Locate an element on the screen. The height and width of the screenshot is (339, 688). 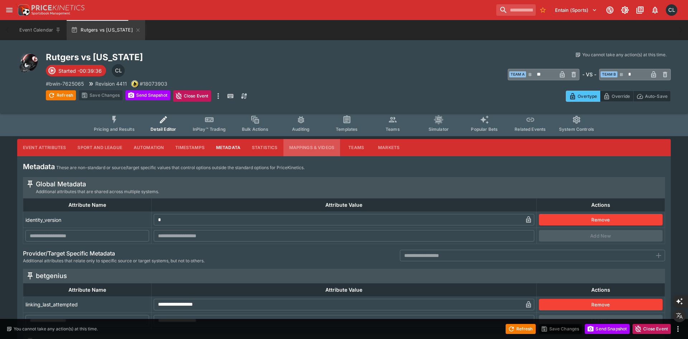
p: These are non-standard or source/target specific values that control options outside the standard... is located at coordinates (180, 168).